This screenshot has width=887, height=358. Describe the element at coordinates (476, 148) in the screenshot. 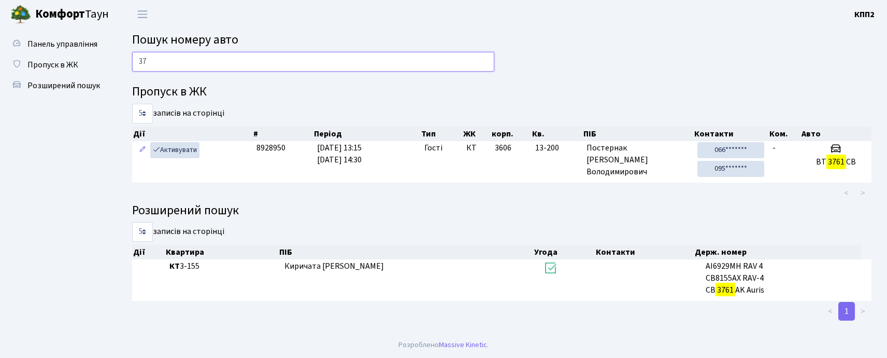

I see `span: КТ` at that location.